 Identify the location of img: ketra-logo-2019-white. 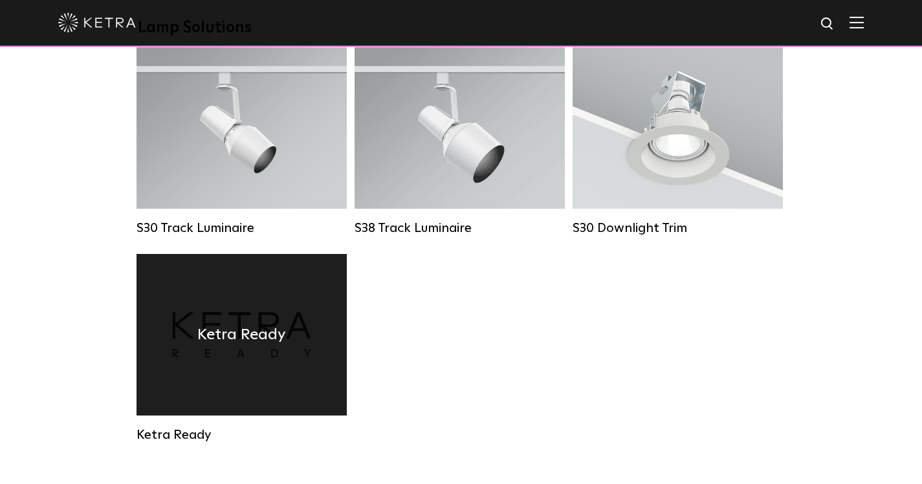
(97, 23).